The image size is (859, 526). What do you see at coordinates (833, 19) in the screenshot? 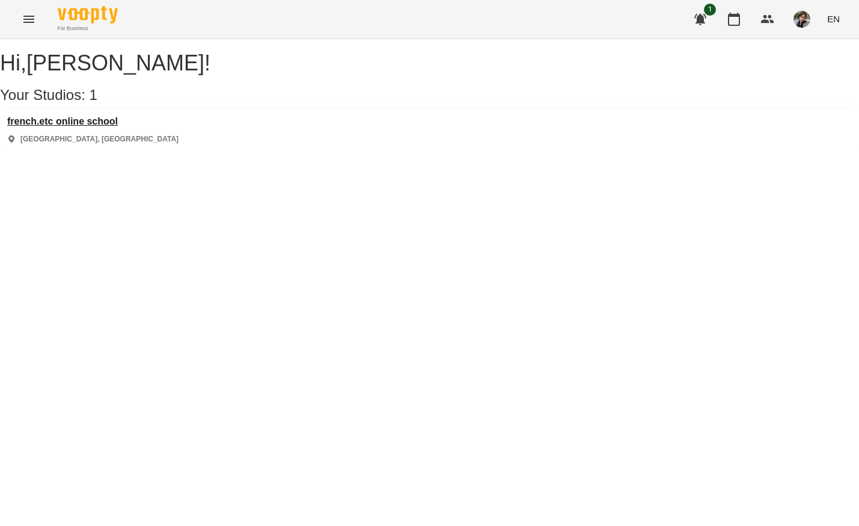
I see `span: EN` at bounding box center [833, 19].